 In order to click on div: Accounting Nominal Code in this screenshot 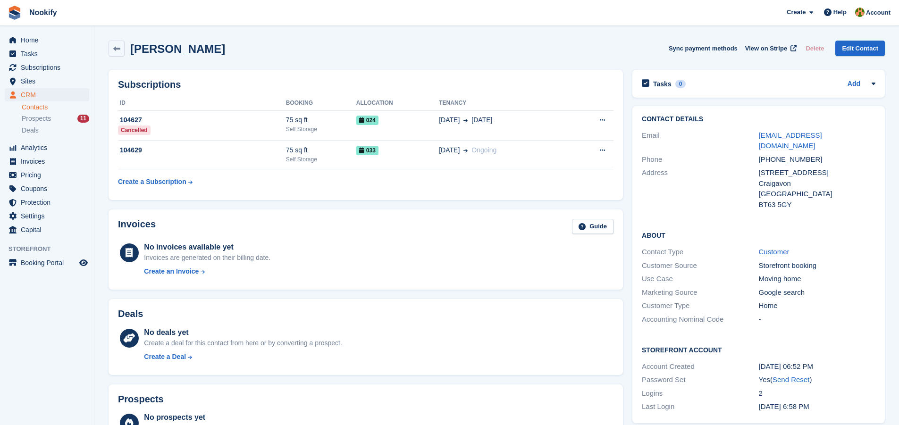, I will do `click(700, 319)`.